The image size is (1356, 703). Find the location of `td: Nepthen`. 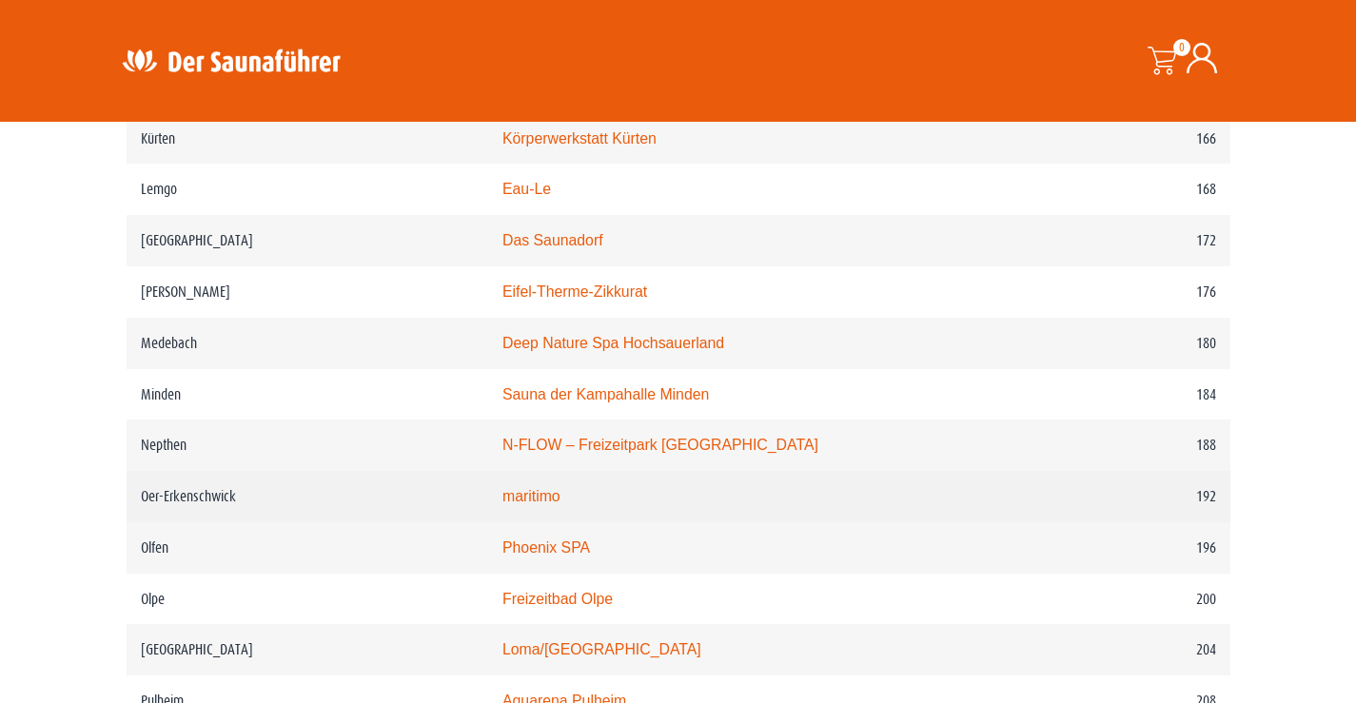

td: Nepthen is located at coordinates (307, 445).